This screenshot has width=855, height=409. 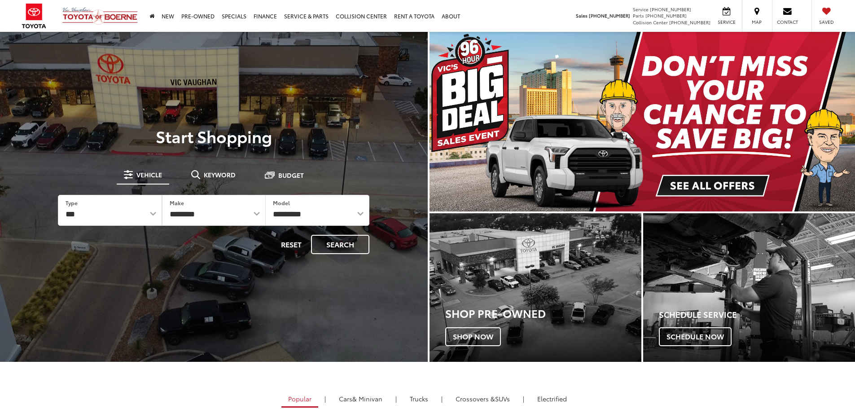 What do you see at coordinates (826, 22) in the screenshot?
I see `span: Saved` at bounding box center [826, 22].